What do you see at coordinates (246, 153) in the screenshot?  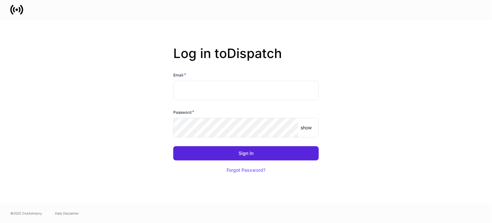 I see `button: Sign In` at bounding box center [246, 153].